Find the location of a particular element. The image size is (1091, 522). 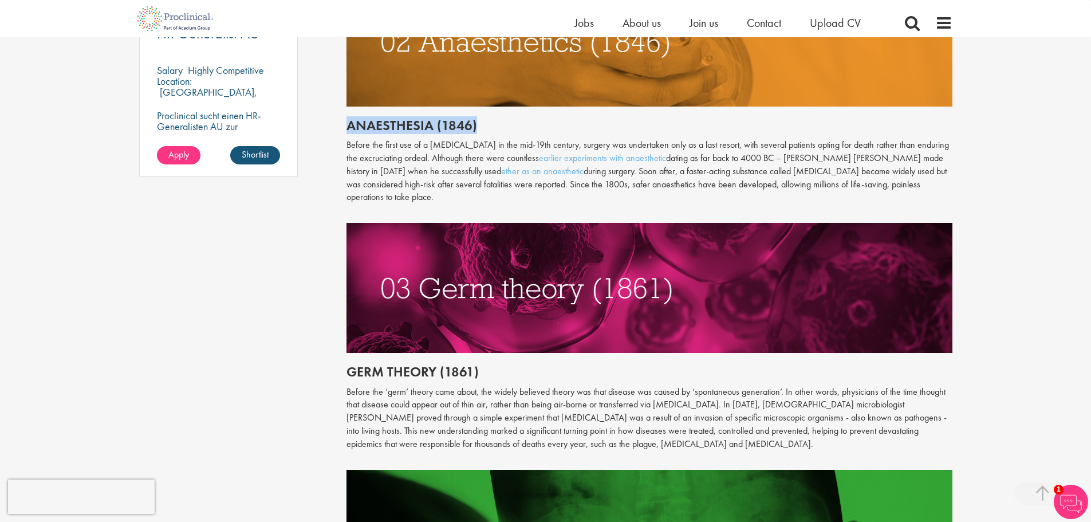

h2: Germ theory (1861) is located at coordinates (650, 372).